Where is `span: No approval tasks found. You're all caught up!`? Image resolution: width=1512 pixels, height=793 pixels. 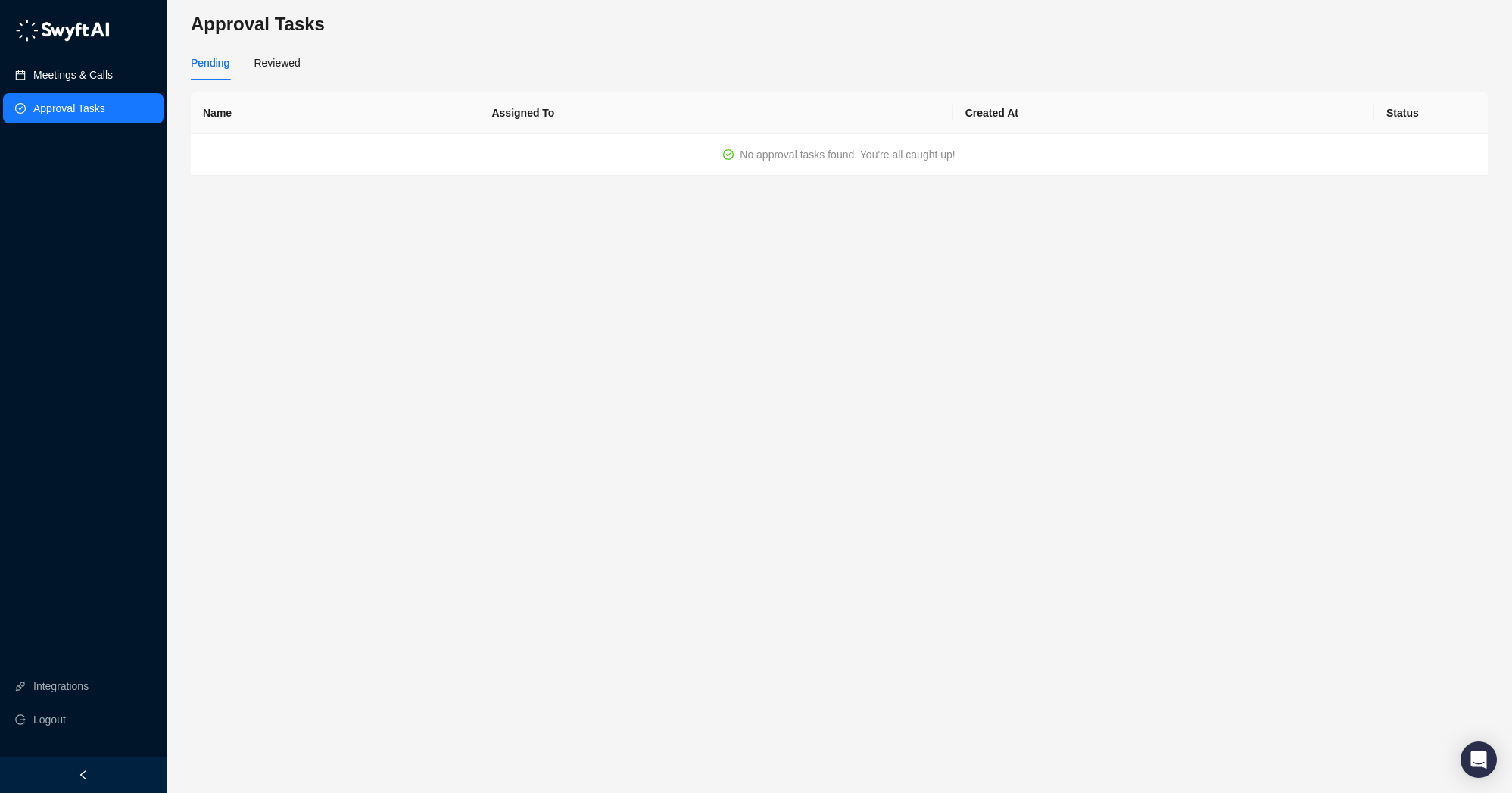
span: No approval tasks found. You're all caught up! is located at coordinates (847, 154).